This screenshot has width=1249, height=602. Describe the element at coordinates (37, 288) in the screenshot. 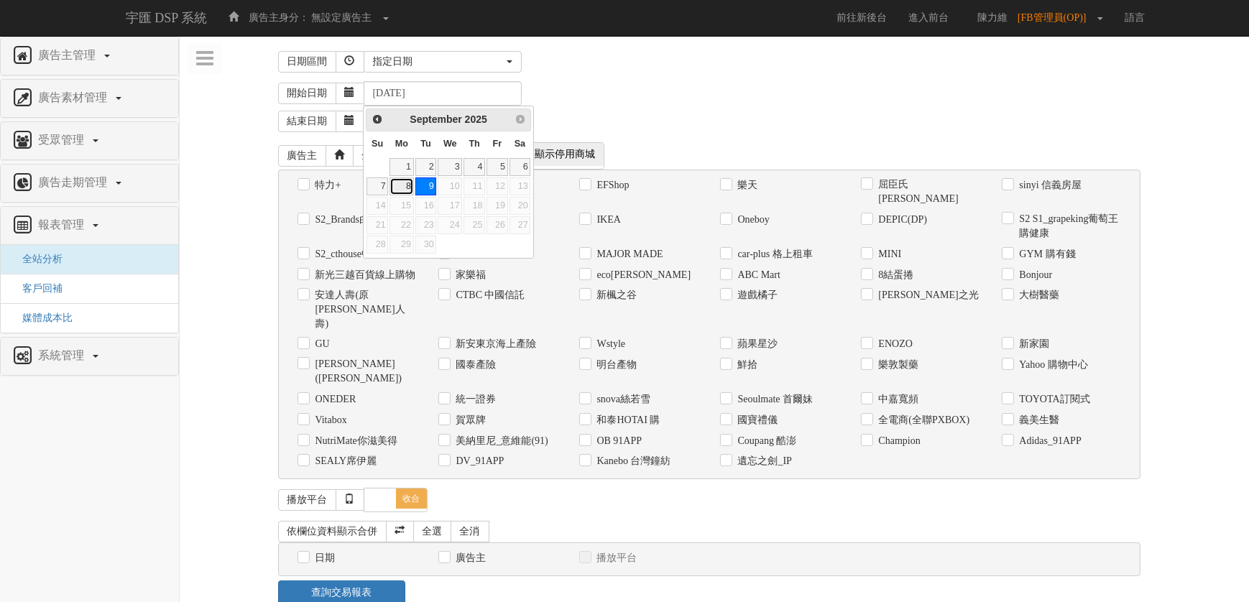

I see `a: 客戶回補` at that location.